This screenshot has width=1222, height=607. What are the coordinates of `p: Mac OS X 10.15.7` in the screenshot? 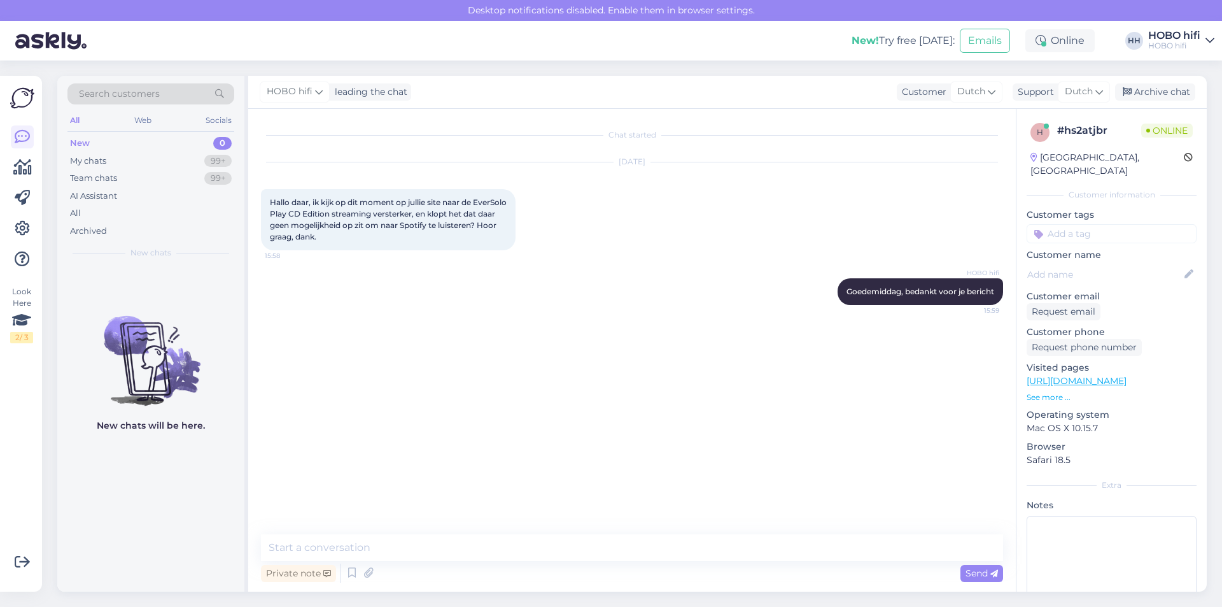 It's located at (1111, 428).